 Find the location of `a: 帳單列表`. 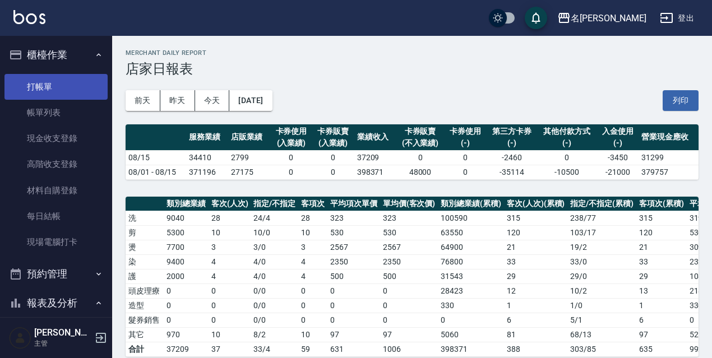

a: 帳單列表 is located at coordinates (56, 113).